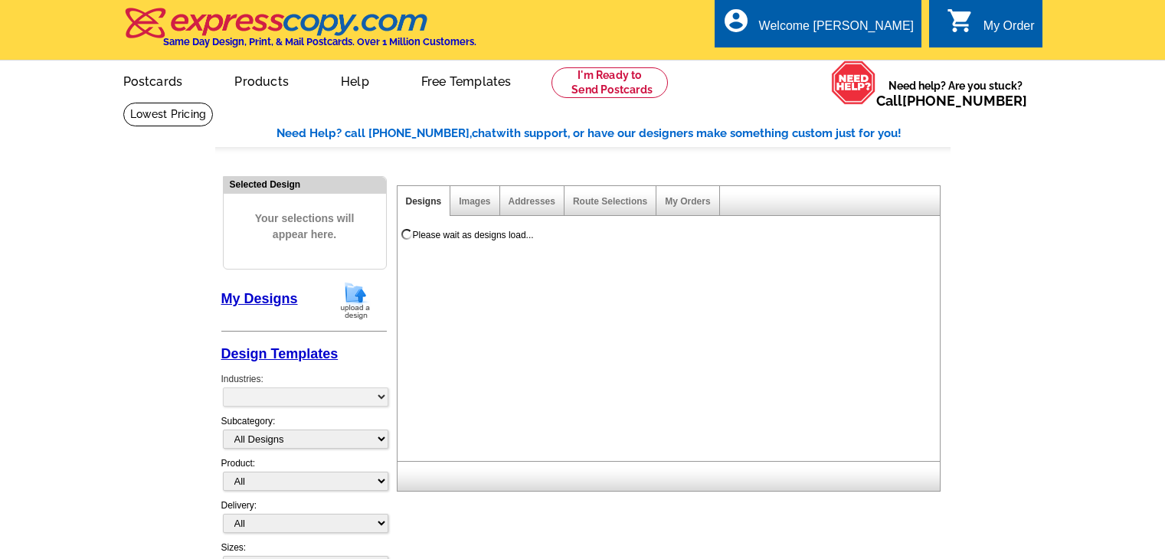 This screenshot has height=559, width=1165. Describe the element at coordinates (305, 227) in the screenshot. I see `span: Your selections will appear here.` at that location.